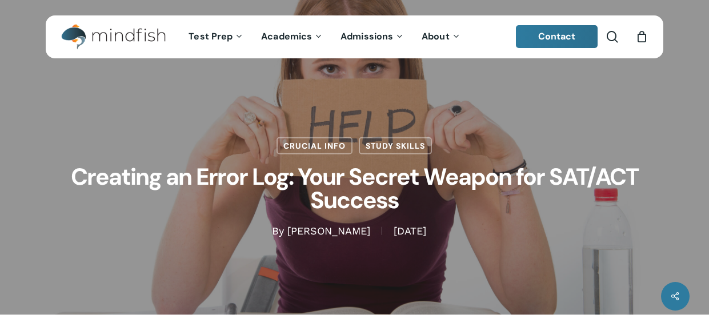 The image size is (709, 330). Describe the element at coordinates (557, 36) in the screenshot. I see `span: Contact` at that location.